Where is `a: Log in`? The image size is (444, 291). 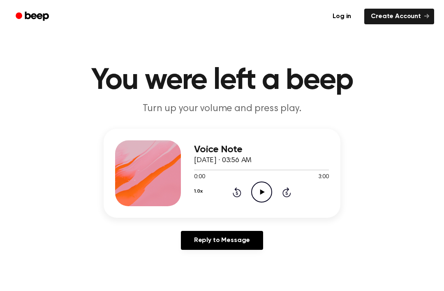
a: Log in is located at coordinates (342, 16).